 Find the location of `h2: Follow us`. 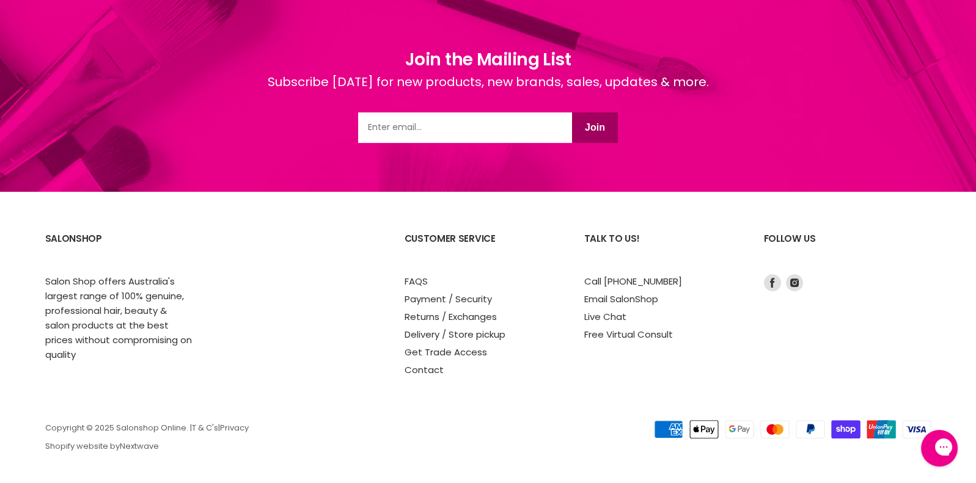

h2: Follow us is located at coordinates (847, 249).